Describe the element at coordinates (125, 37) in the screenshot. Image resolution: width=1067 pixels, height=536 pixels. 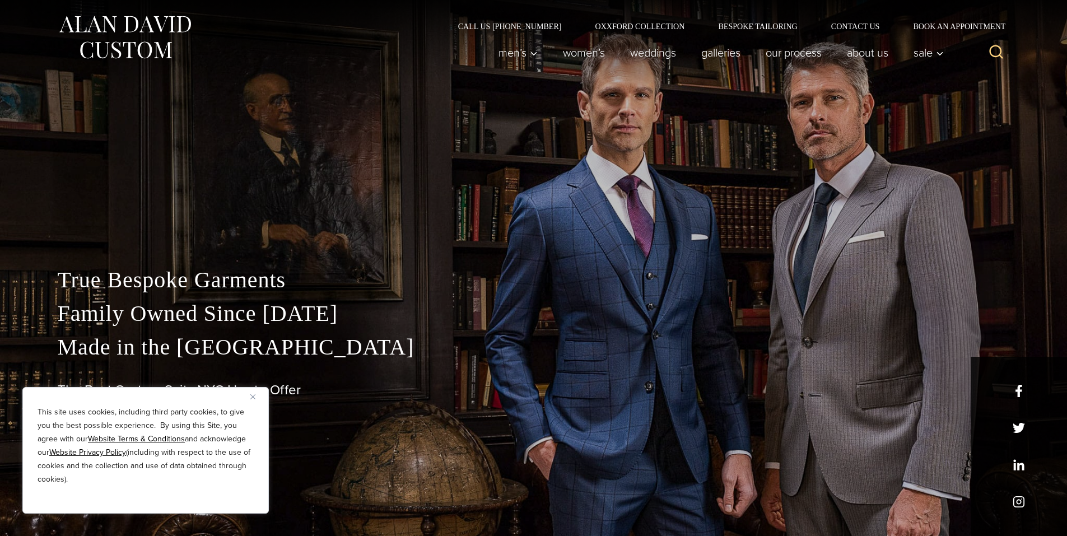
I see `img: Alan David Custom` at that location.